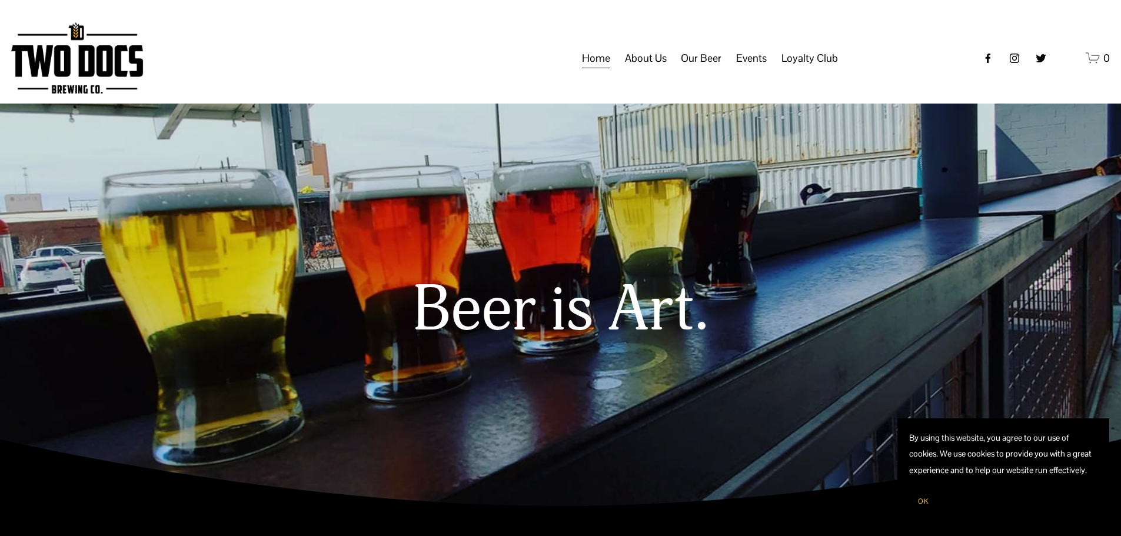 The width and height of the screenshot is (1121, 536). What do you see at coordinates (924, 502) in the screenshot?
I see `button: OK` at bounding box center [924, 502].